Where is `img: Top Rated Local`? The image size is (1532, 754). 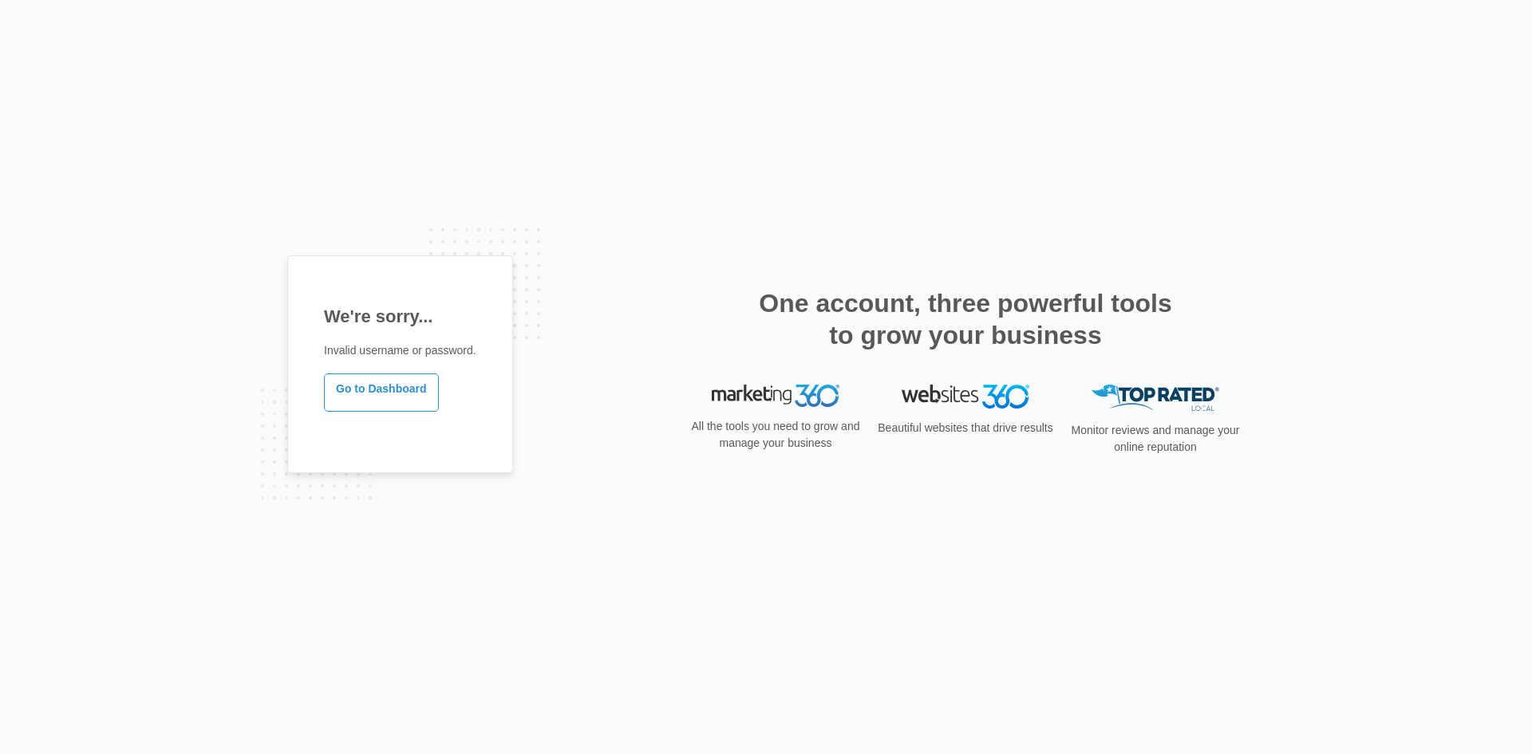
img: Top Rated Local is located at coordinates (1155, 397).